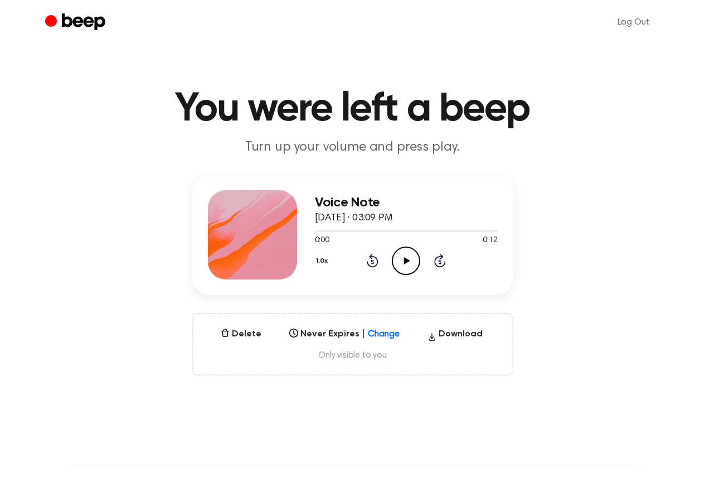  What do you see at coordinates (323, 261) in the screenshot?
I see `button: 1.0x` at bounding box center [323, 261].